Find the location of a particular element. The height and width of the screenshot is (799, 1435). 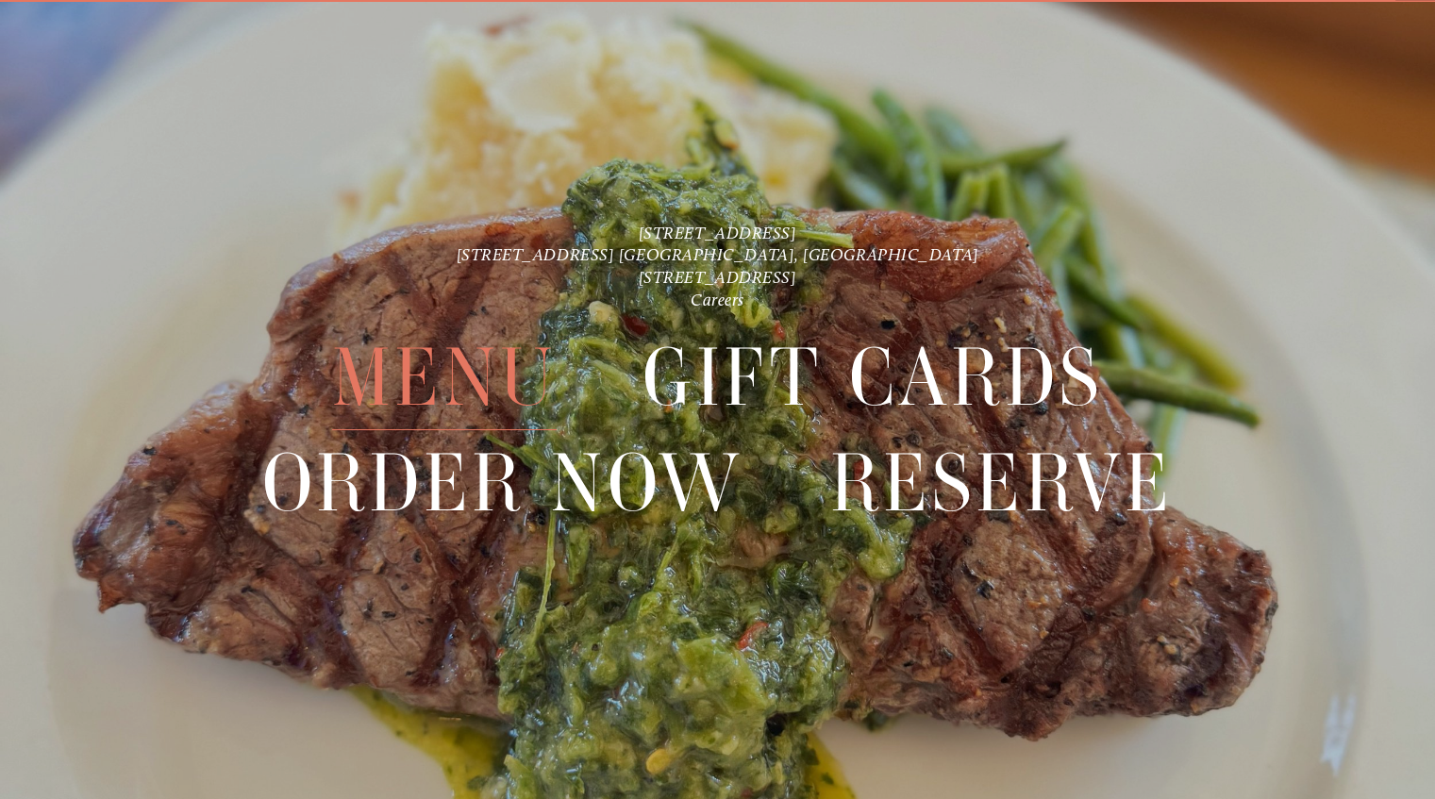

a: Gift Cards is located at coordinates (873, 377).